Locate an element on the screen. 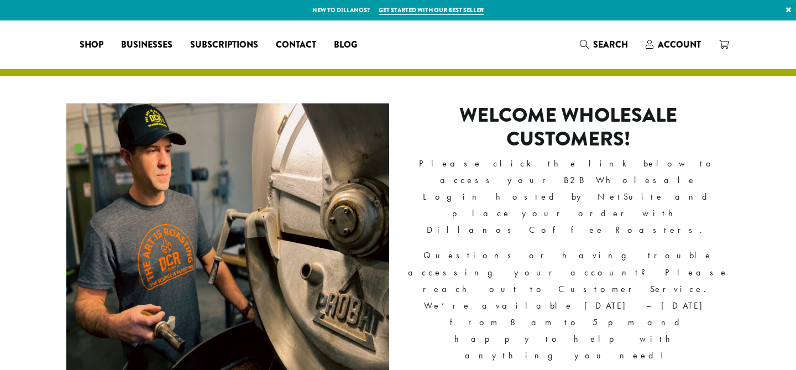 The image size is (796, 370). h2: Welcome Wholesale Customers! is located at coordinates (568, 127).